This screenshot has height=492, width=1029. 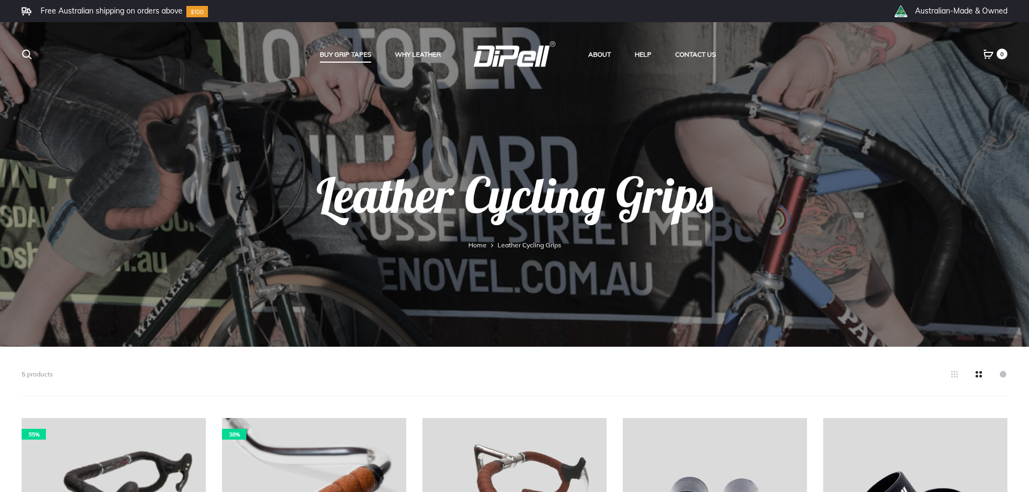 What do you see at coordinates (37, 374) in the screenshot?
I see `p: 5 products` at bounding box center [37, 374].